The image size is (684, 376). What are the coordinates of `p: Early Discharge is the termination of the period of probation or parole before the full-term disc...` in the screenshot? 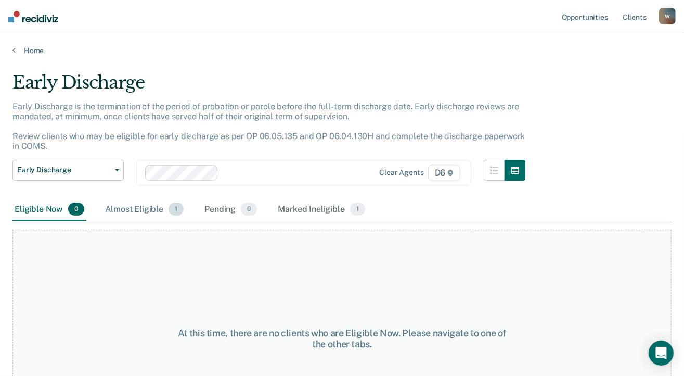 It's located at (269, 126).